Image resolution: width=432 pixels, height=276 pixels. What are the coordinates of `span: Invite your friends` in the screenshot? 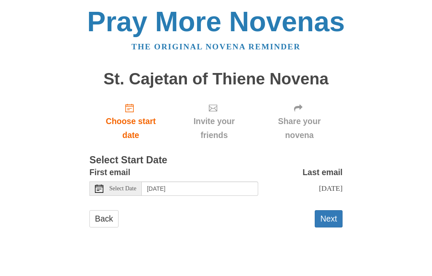 It's located at (214, 128).